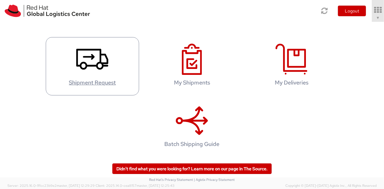 This screenshot has height=189, width=384. What do you see at coordinates (47, 11) in the screenshot?
I see `img: rh-logistics-00dfa346123c4ec078e1.svg` at bounding box center [47, 11].